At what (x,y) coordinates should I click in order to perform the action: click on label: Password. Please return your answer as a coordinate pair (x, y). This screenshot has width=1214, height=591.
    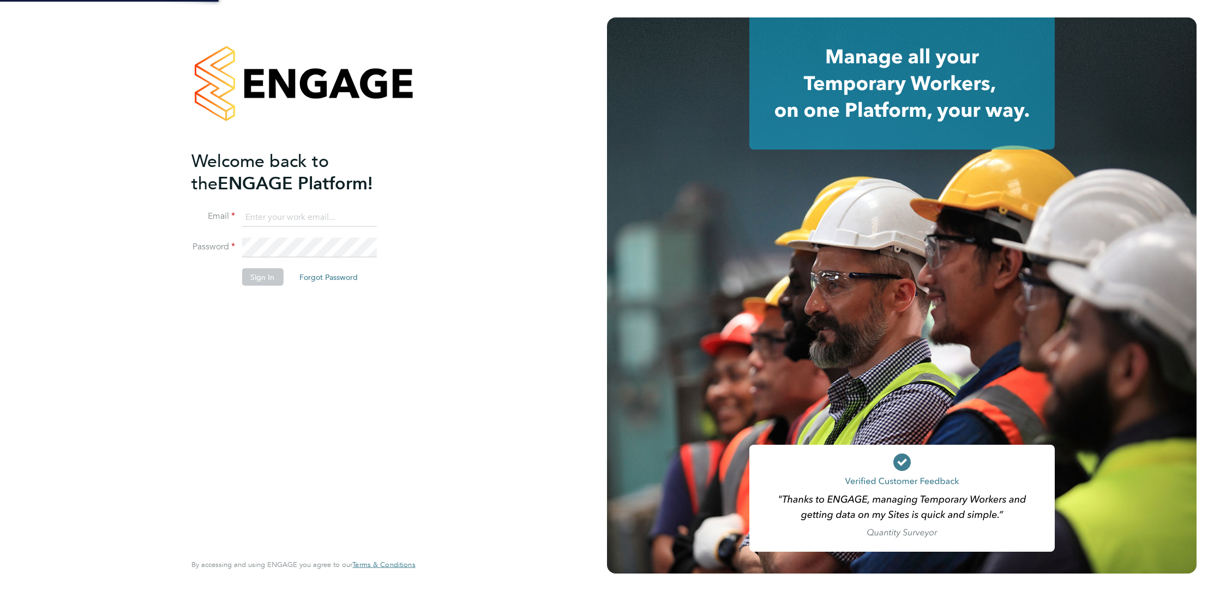
    Looking at the image, I should click on (213, 247).